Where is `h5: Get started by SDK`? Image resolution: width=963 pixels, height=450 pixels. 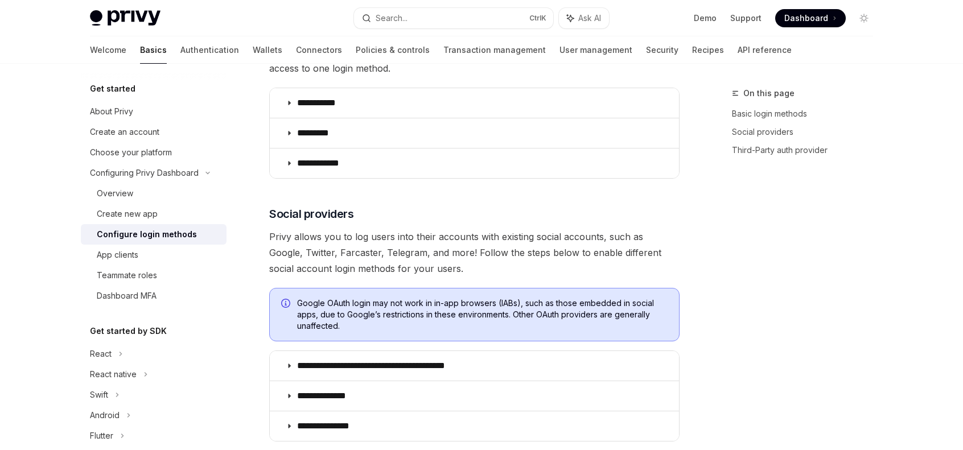
h5: Get started by SDK is located at coordinates (128, 331).